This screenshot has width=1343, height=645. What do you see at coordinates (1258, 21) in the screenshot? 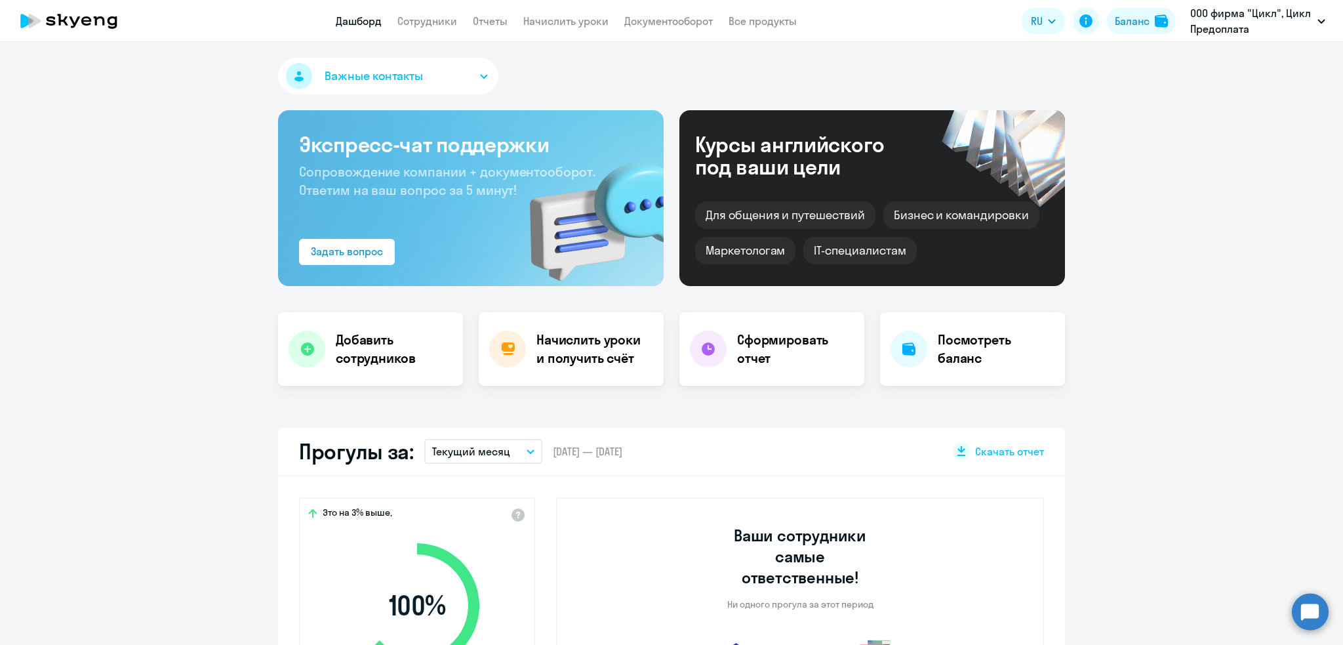
I see `button: ООО фирма "Цикл", Цикл Предоплата` at bounding box center [1258, 21].